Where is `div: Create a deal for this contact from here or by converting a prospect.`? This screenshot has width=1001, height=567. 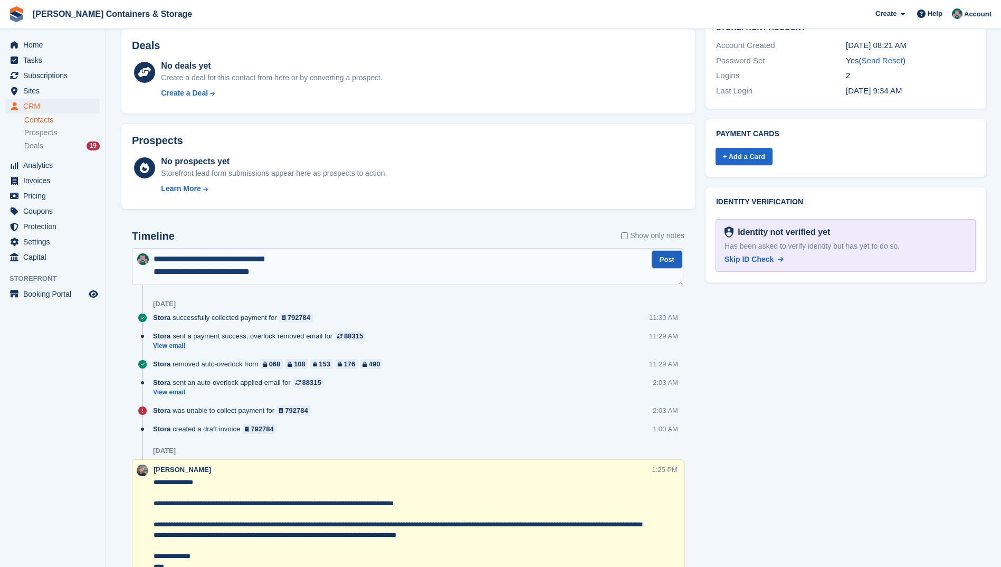
div: Create a deal for this contact from here or by converting a prospect. is located at coordinates (271, 78).